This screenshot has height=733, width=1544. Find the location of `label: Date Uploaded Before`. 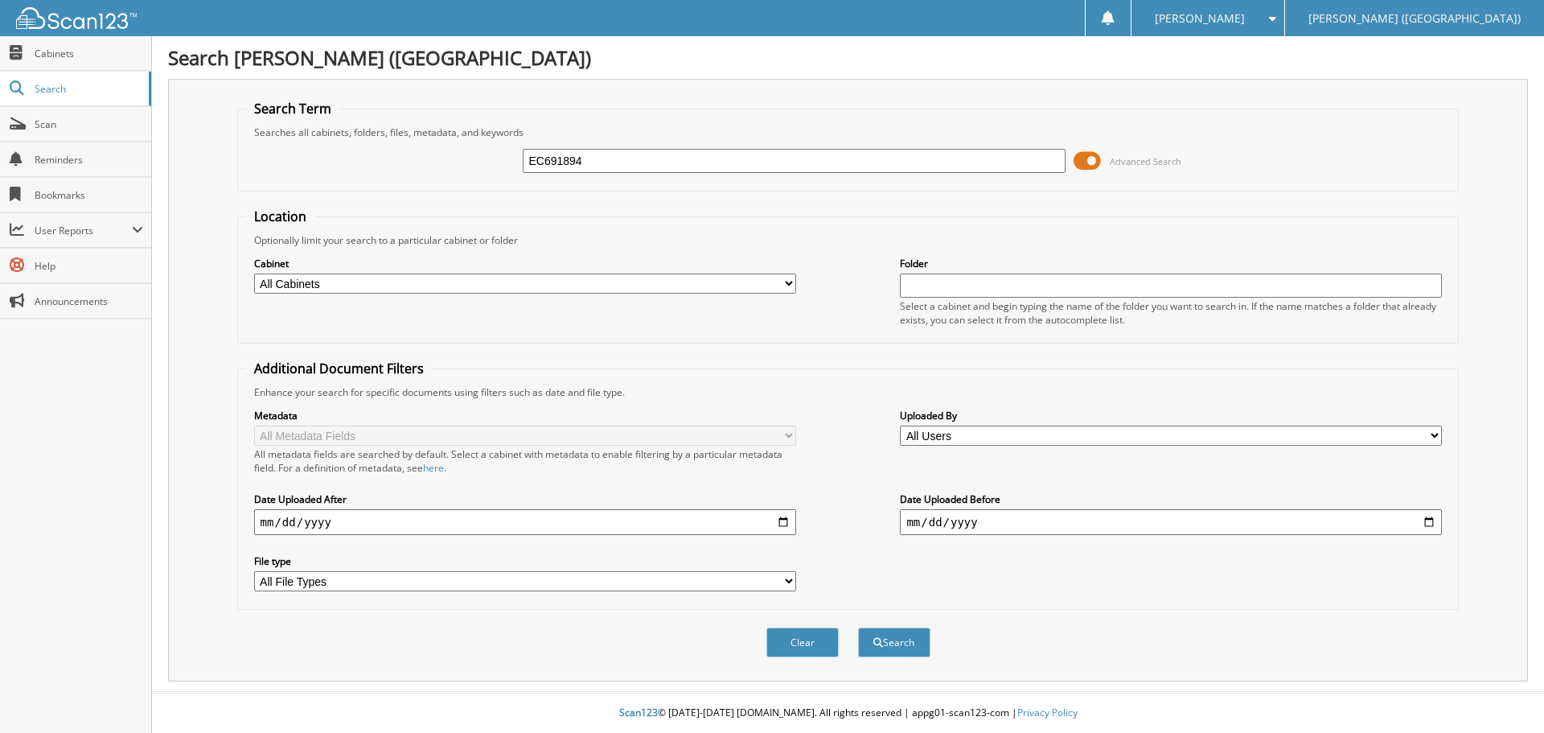

label: Date Uploaded Before is located at coordinates (1171, 499).